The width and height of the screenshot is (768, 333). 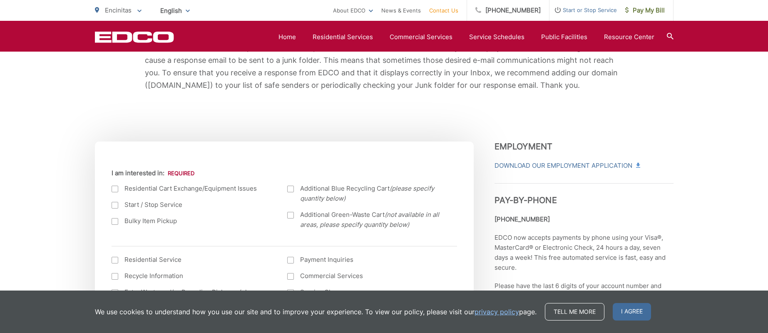 What do you see at coordinates (287, 37) in the screenshot?
I see `a: Home` at bounding box center [287, 37].